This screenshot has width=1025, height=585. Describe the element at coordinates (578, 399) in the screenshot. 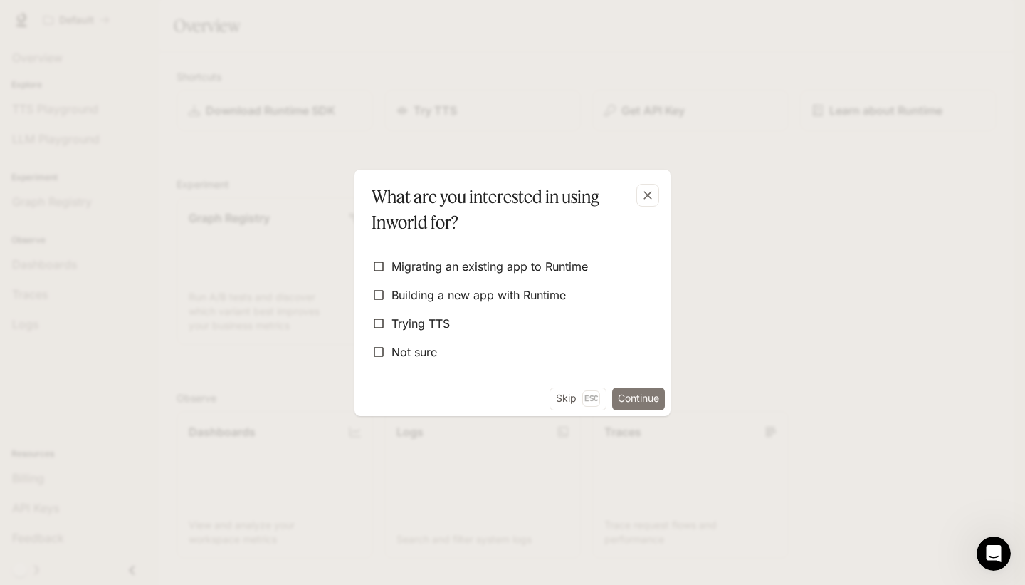

I see `button: SkipEsc` at that location.